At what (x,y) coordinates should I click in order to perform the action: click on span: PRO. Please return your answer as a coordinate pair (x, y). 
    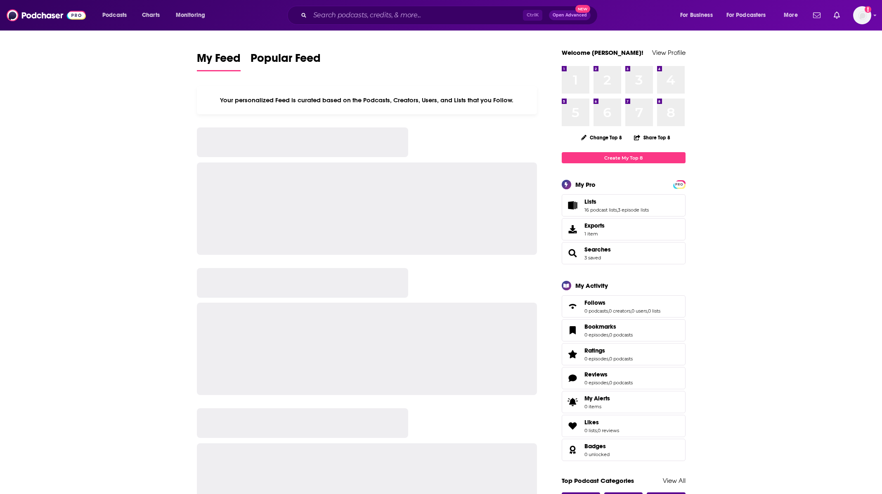
    Looking at the image, I should click on (679, 184).